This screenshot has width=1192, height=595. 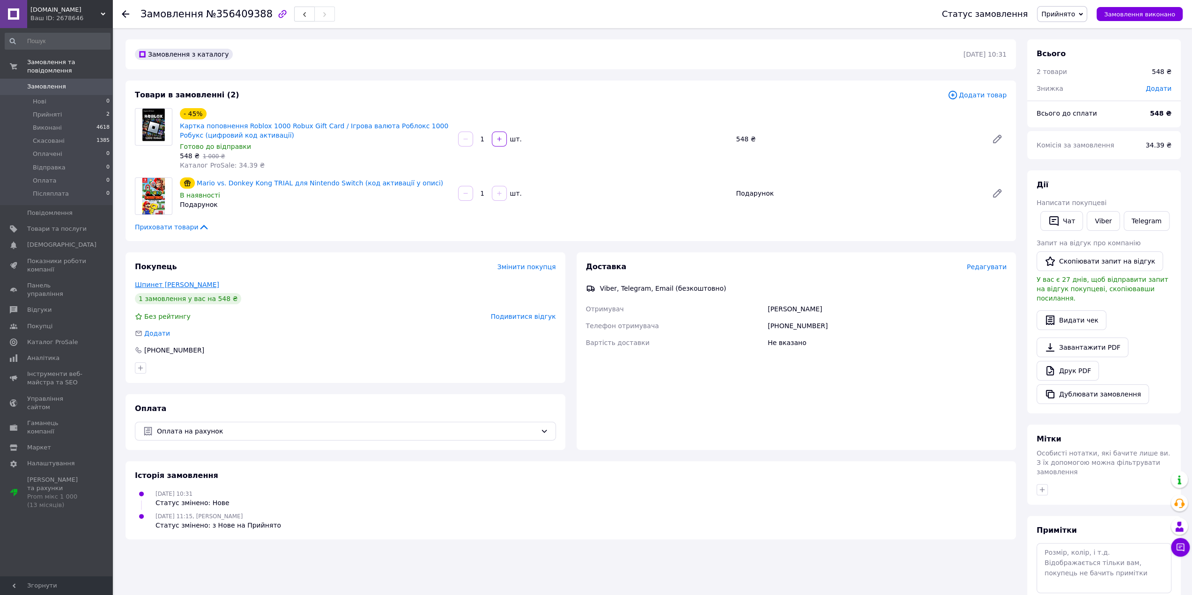 What do you see at coordinates (1158, 145) in the screenshot?
I see `span: 34.39 ₴` at bounding box center [1158, 145].